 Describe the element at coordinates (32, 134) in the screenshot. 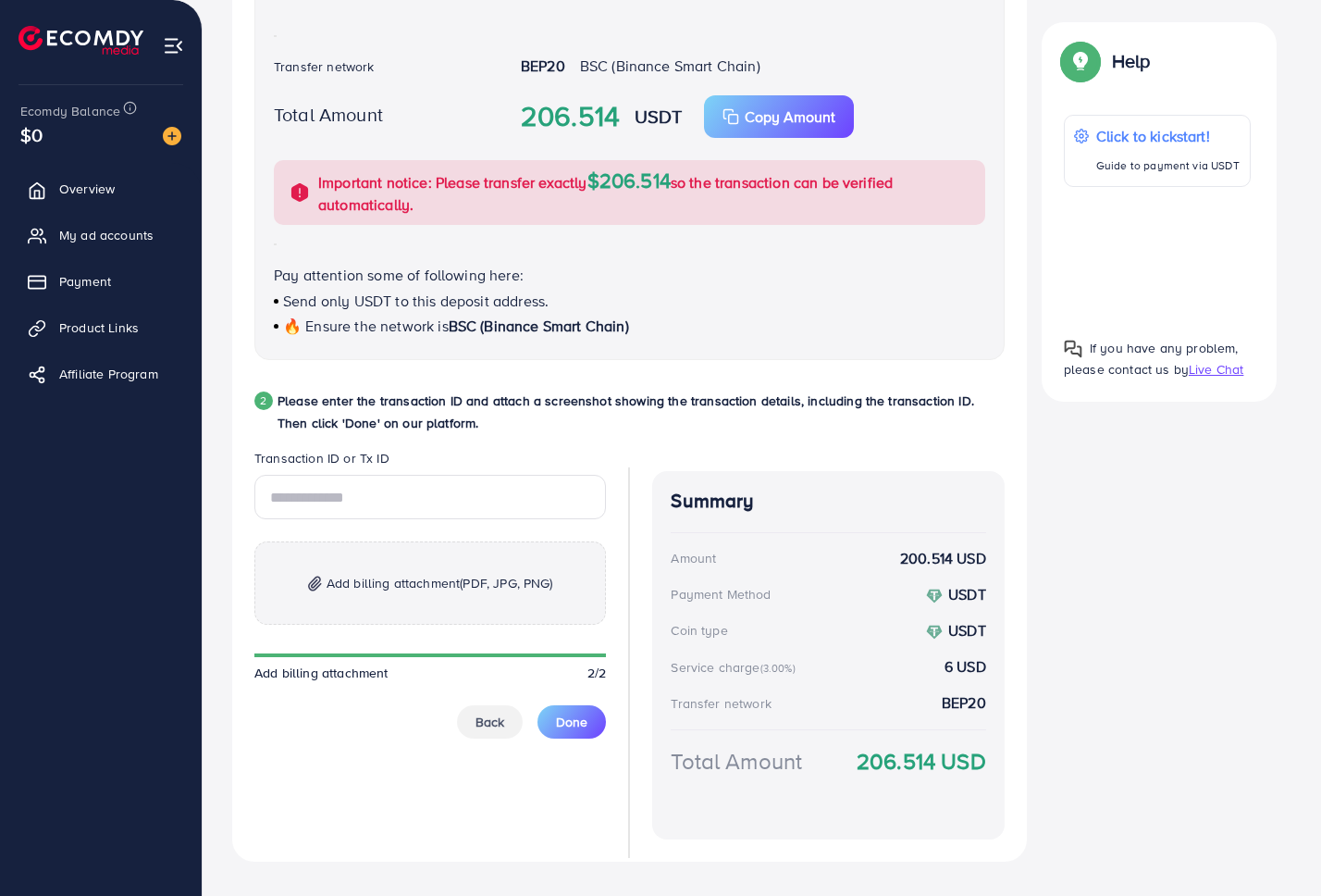

I see `span: $0` at that location.